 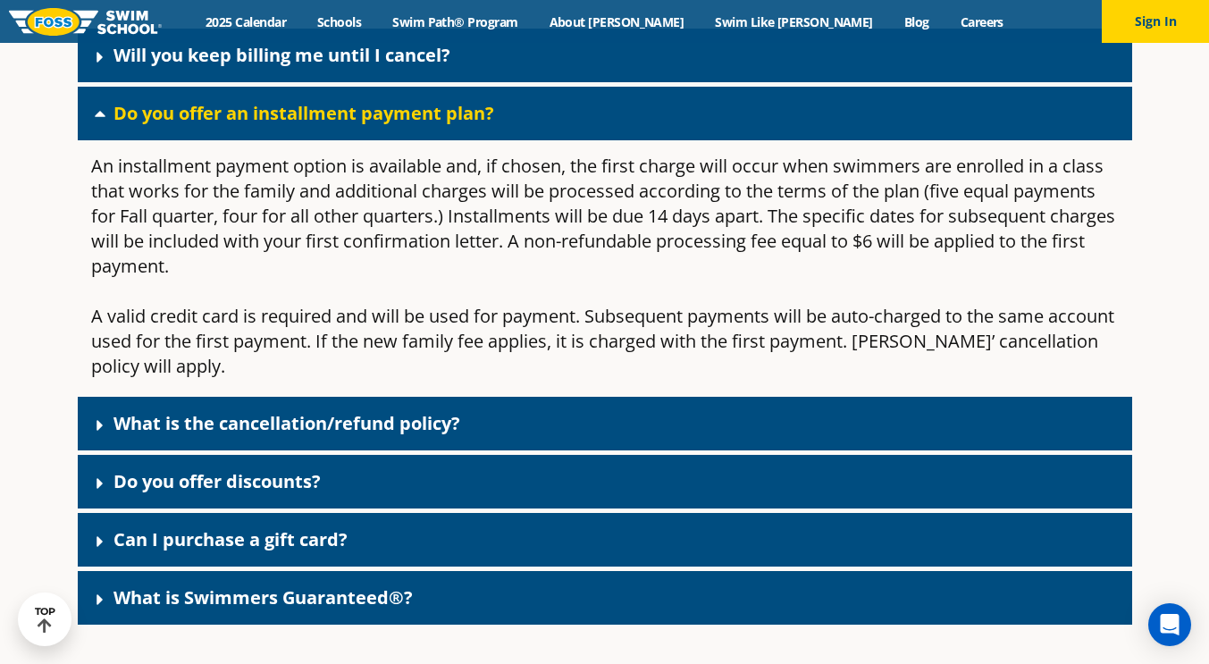 What do you see at coordinates (45, 619) in the screenshot?
I see `div: TOP` at bounding box center [45, 619].